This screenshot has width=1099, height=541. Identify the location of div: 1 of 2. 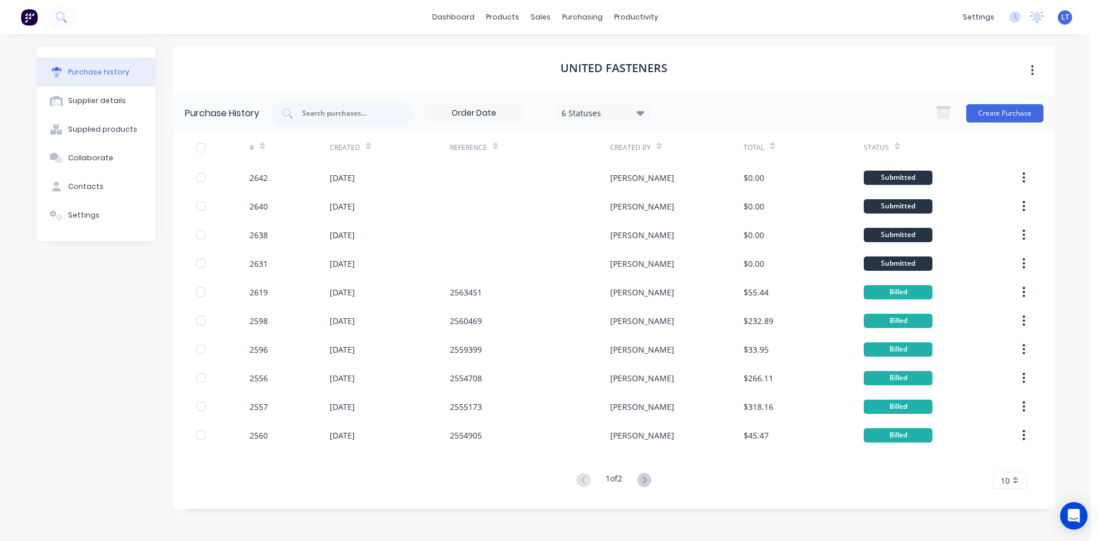
(614, 480).